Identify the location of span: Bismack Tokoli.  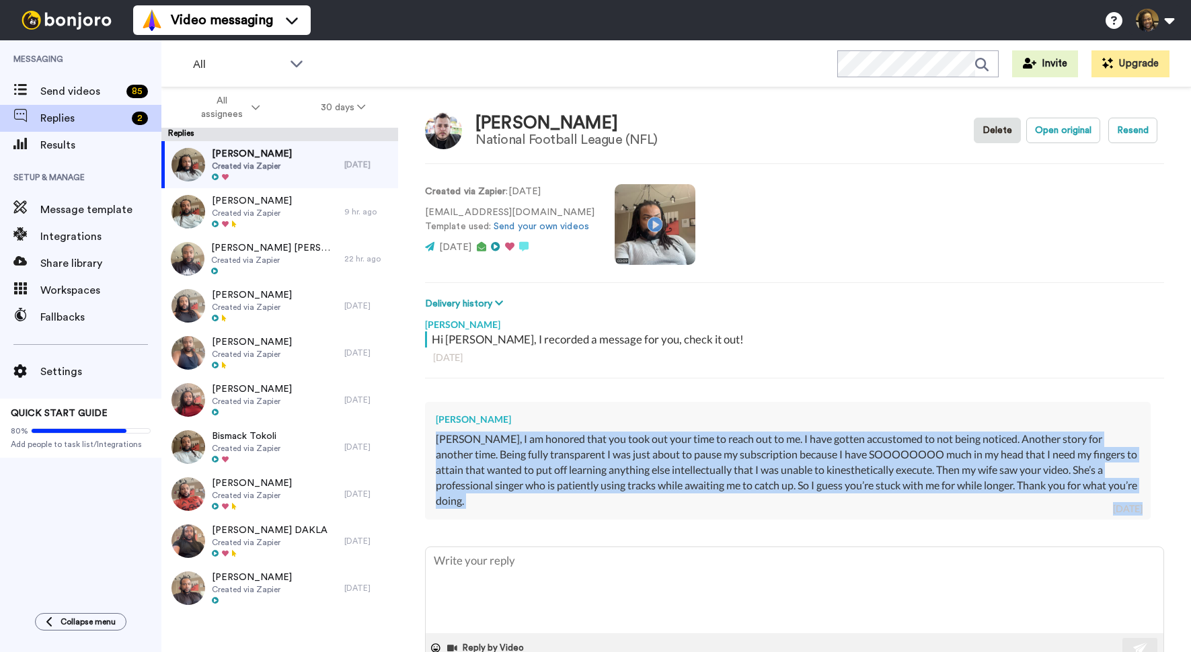
(246, 436).